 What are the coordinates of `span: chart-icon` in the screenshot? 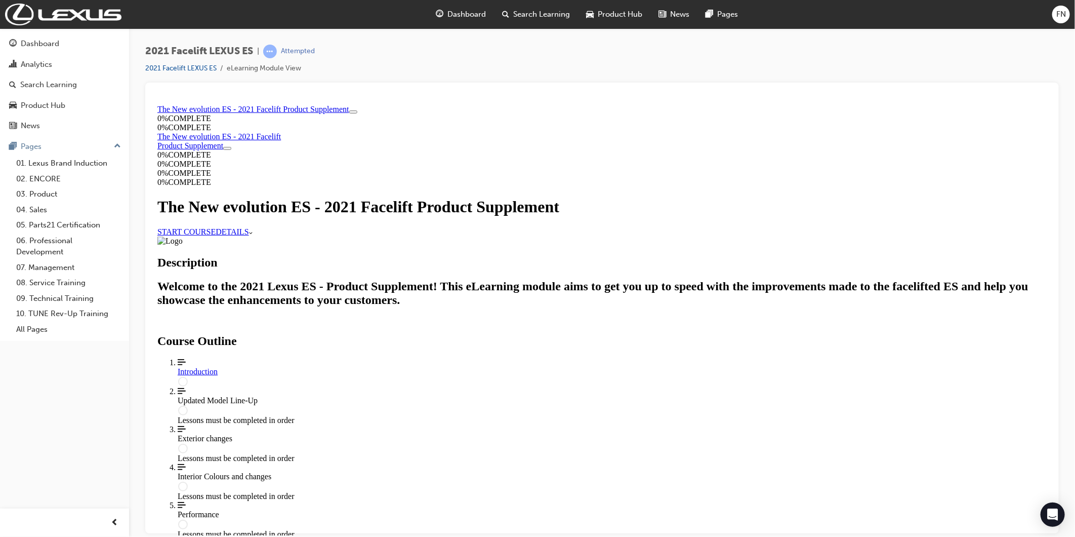 It's located at (13, 65).